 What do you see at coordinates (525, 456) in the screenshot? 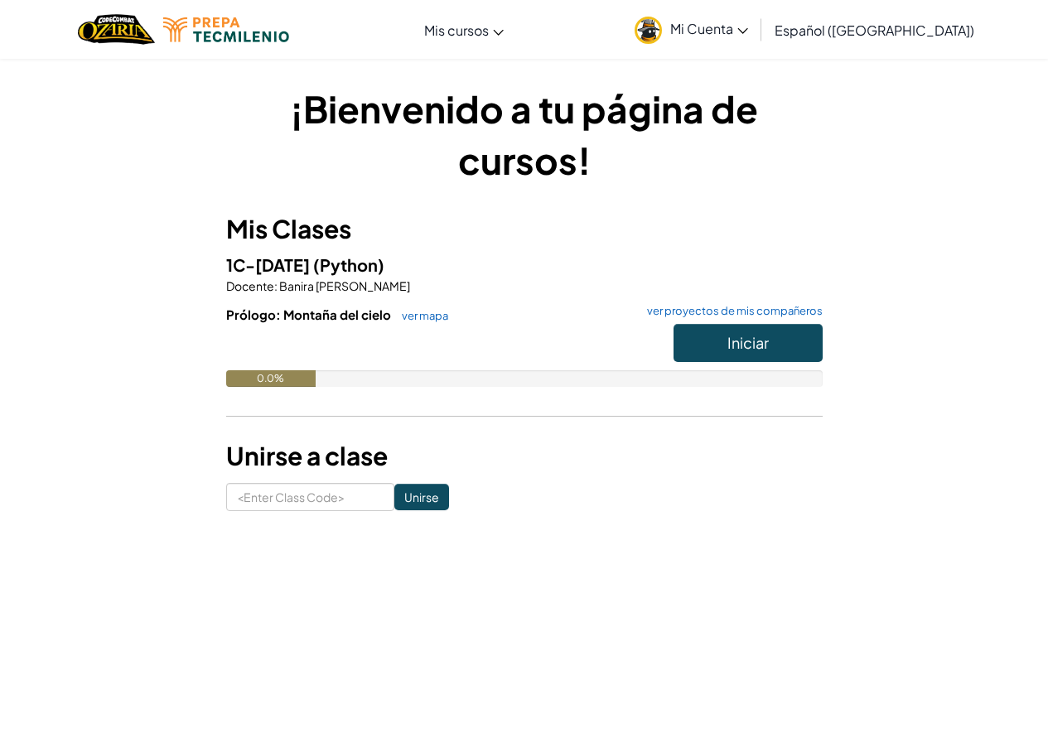
I see `h3: Unirse a clase` at bounding box center [525, 456].